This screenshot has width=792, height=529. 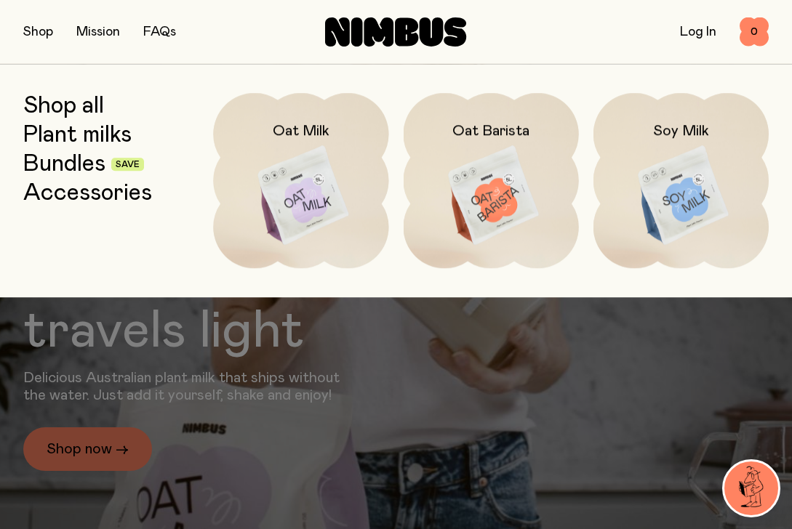 What do you see at coordinates (159, 32) in the screenshot?
I see `a: FAQs` at bounding box center [159, 32].